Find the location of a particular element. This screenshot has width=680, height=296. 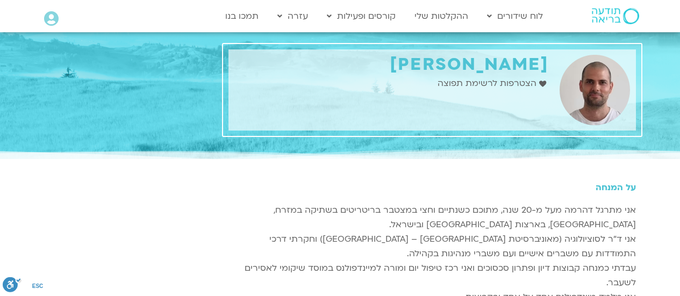

a: קורסים ופעילות is located at coordinates (361, 16).